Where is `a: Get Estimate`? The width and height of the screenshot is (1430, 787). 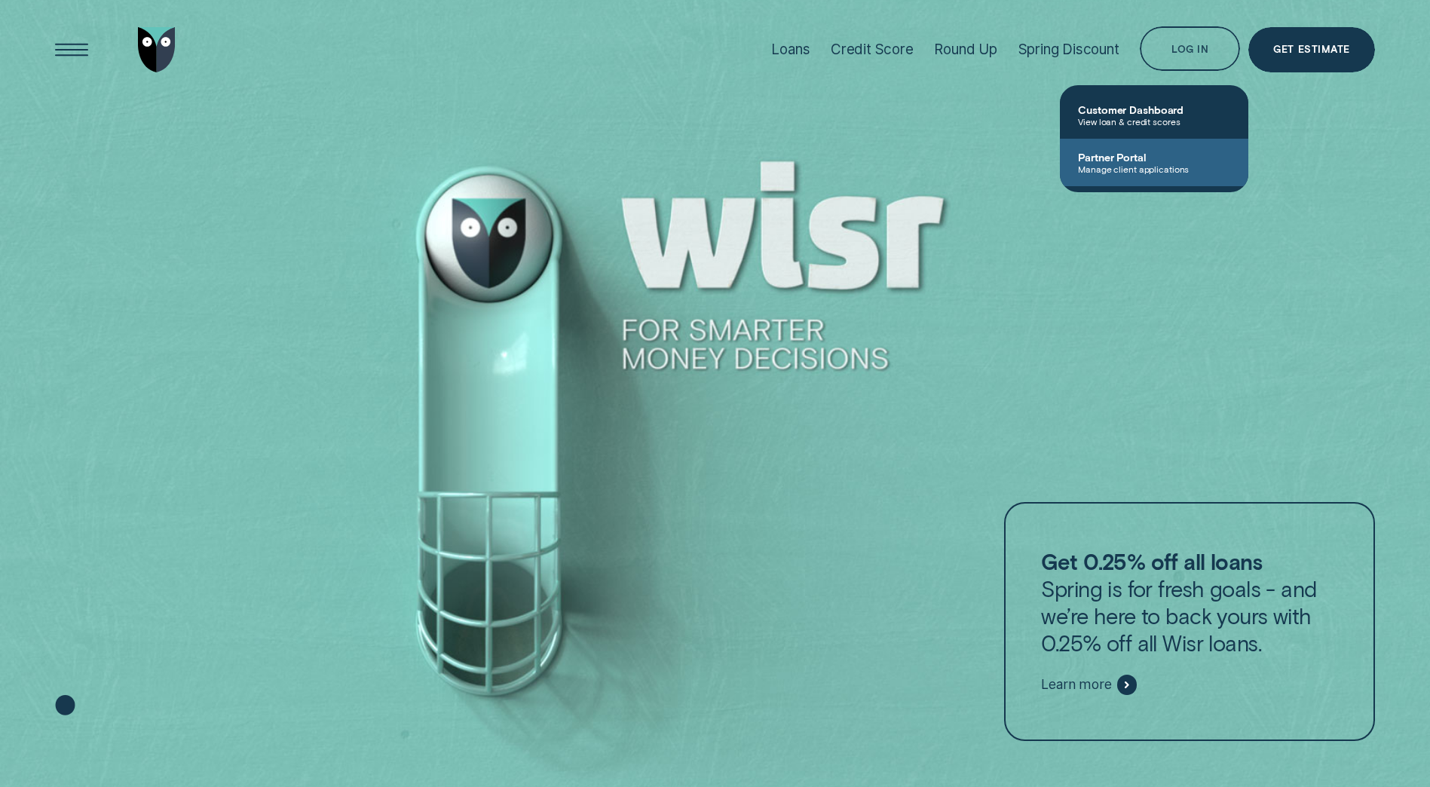 a: Get Estimate is located at coordinates (1312, 50).